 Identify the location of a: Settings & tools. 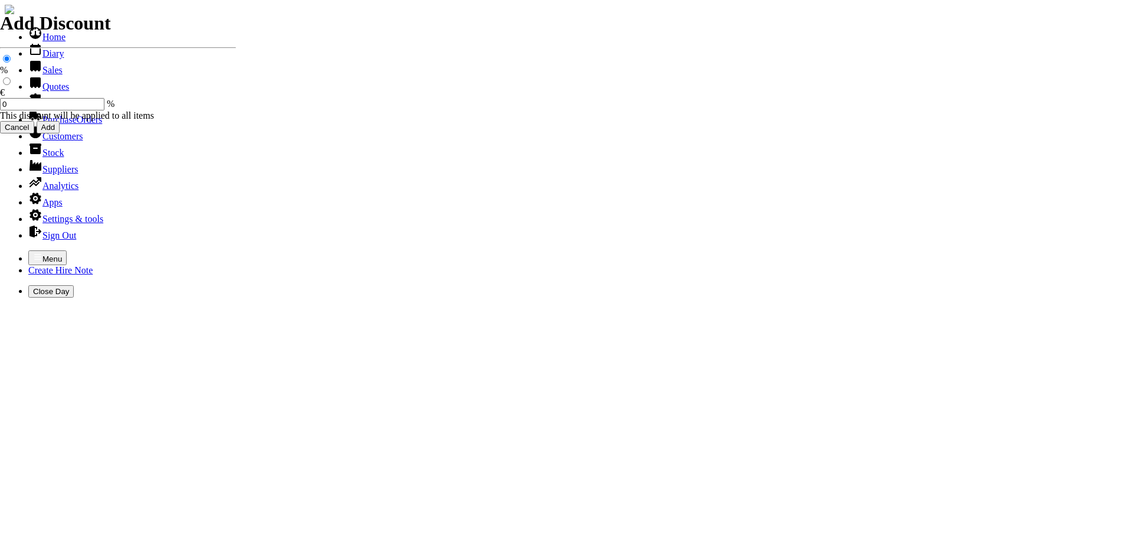
(66, 218).